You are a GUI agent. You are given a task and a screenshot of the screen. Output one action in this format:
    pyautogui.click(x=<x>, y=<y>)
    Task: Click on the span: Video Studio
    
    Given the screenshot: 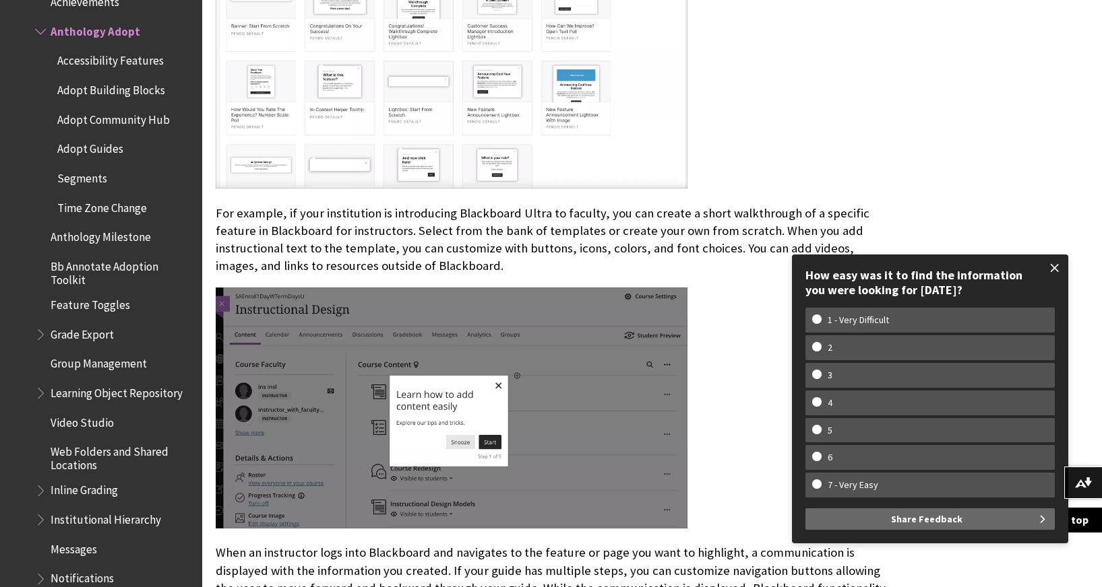 What is the action you would take?
    pyautogui.click(x=82, y=420)
    